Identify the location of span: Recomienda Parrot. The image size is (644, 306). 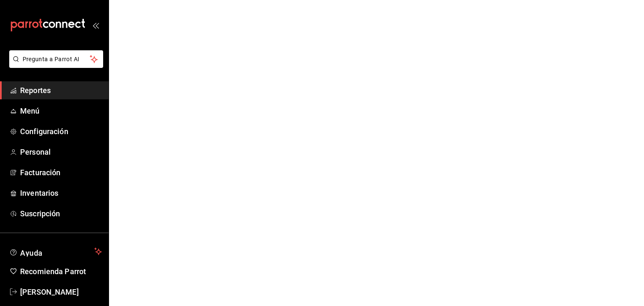
(61, 271).